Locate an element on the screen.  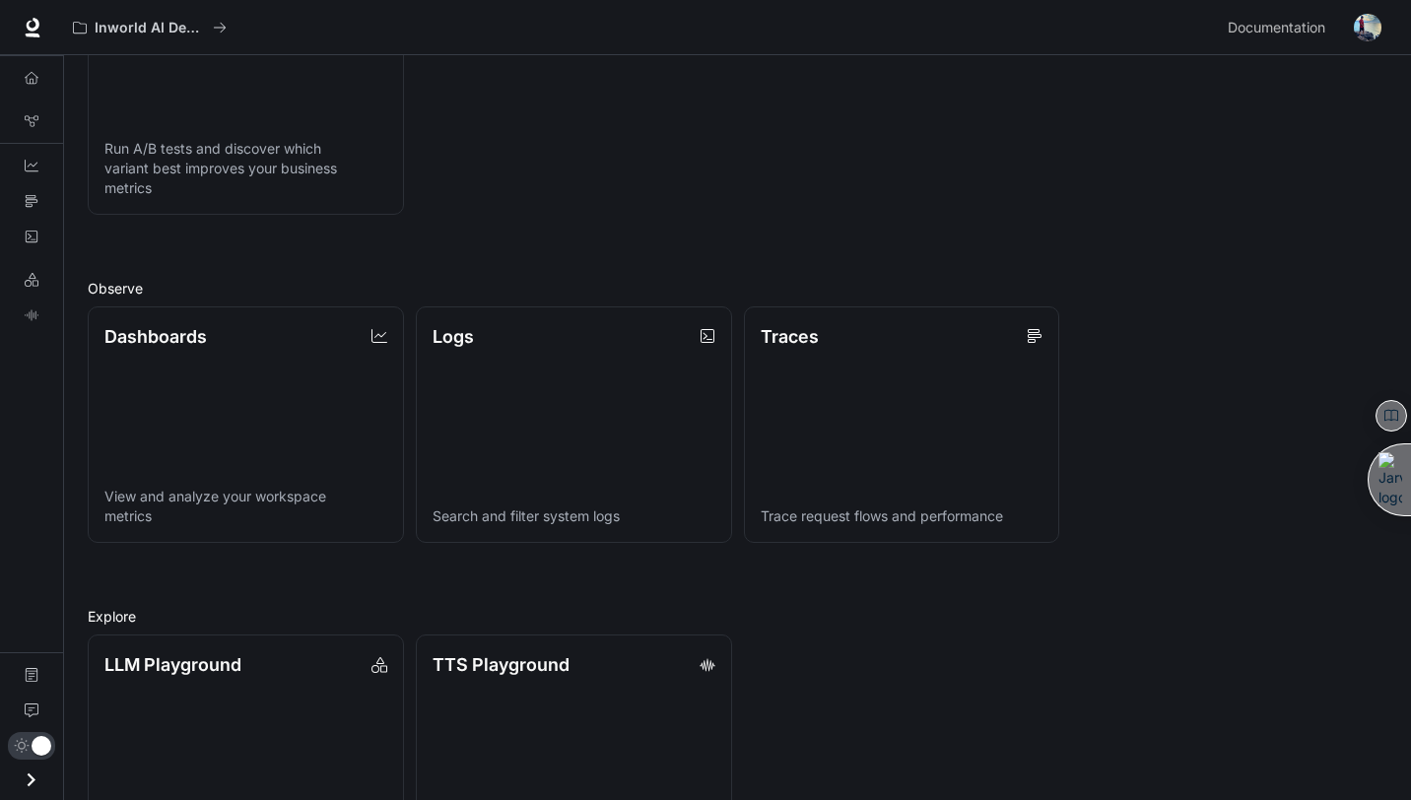
p: Run A/B tests and discover which variant best improves your business metrics is located at coordinates (245, 168).